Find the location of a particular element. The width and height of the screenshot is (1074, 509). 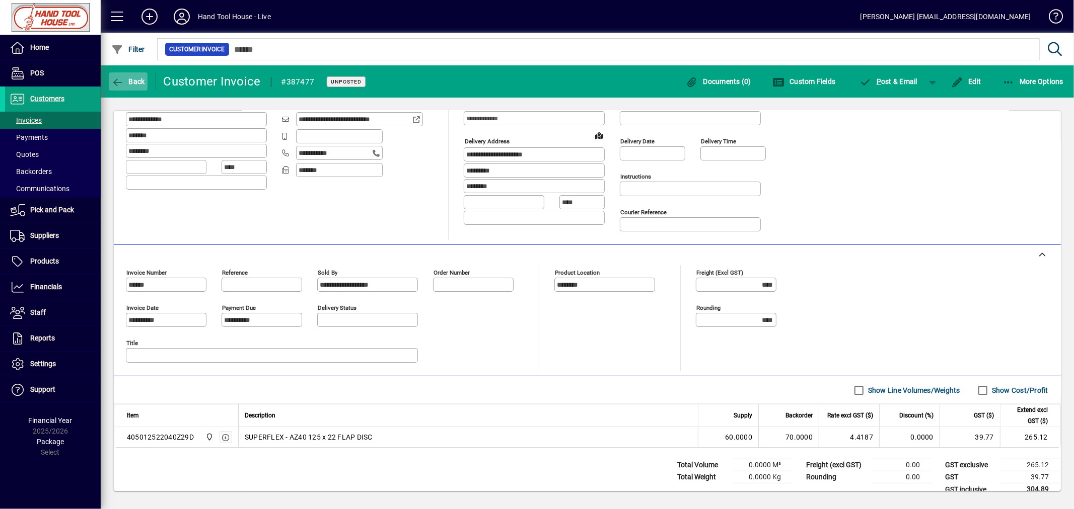

span: Home is located at coordinates (39, 47).